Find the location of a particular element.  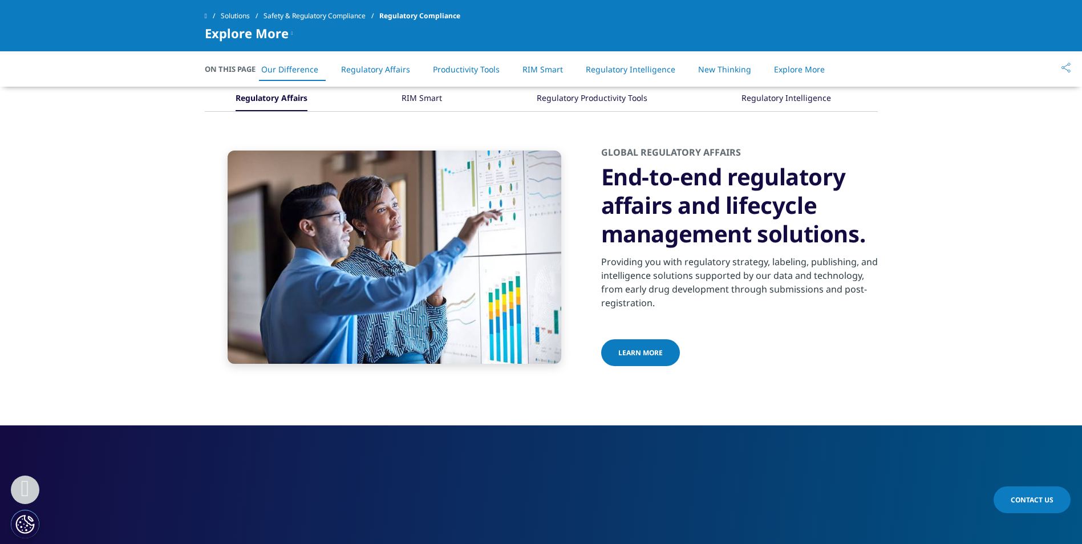

div: RIM Smart is located at coordinates (421, 99).